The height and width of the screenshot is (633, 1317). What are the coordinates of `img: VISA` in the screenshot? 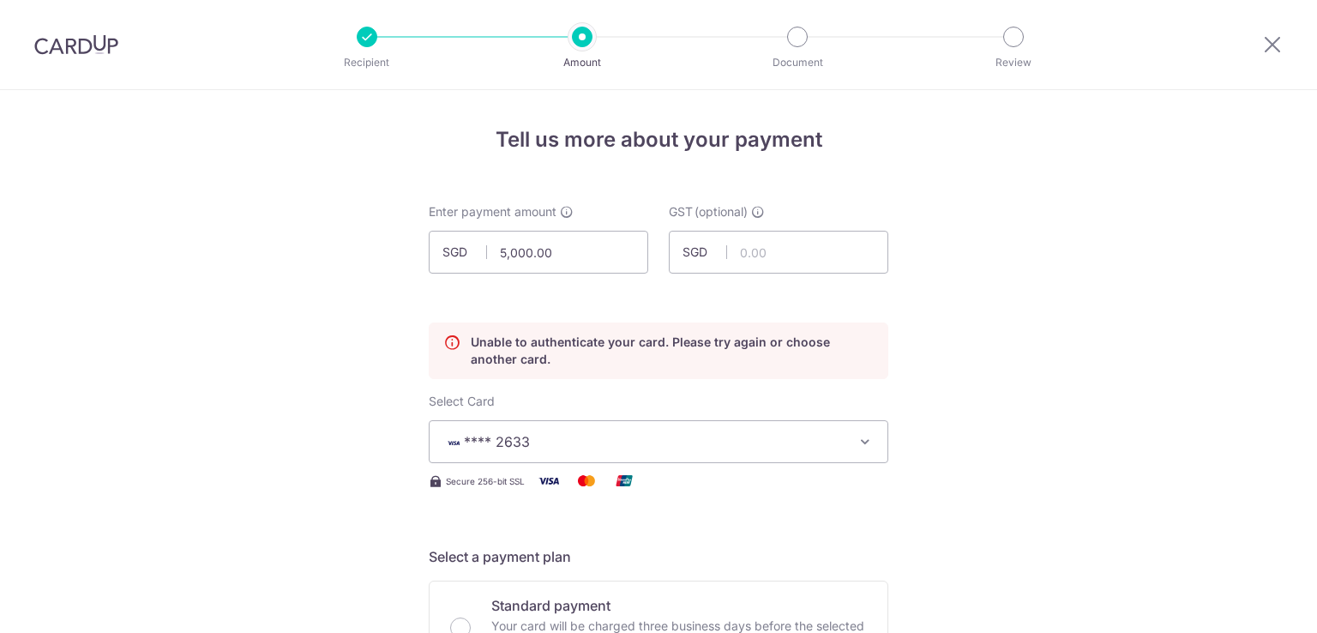 It's located at (453, 442).